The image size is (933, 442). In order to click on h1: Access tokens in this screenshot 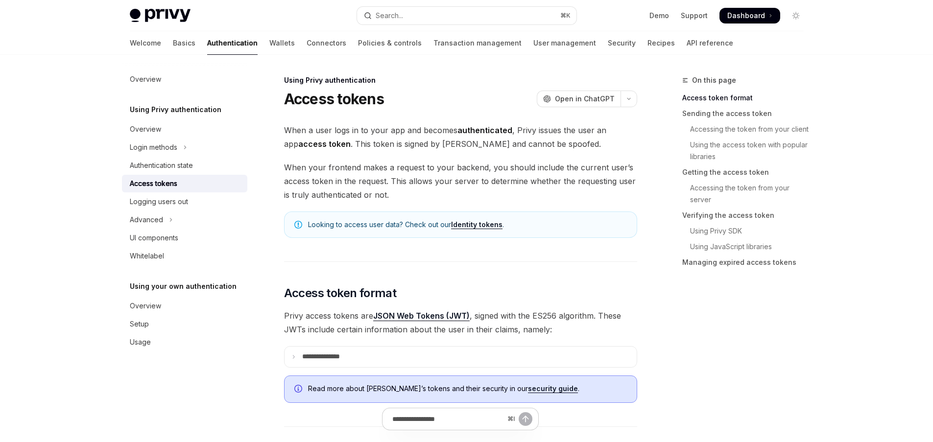, I will do `click(334, 99)`.